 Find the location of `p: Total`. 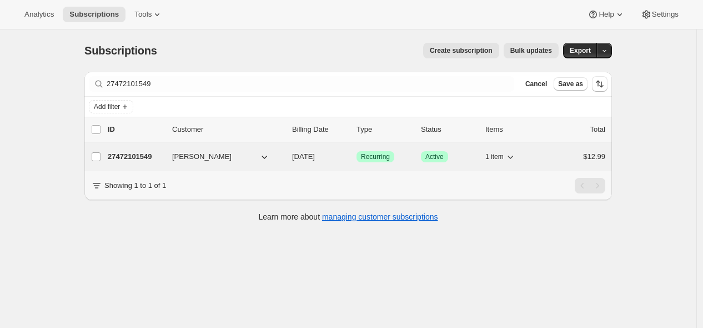

p: Total is located at coordinates (598, 129).